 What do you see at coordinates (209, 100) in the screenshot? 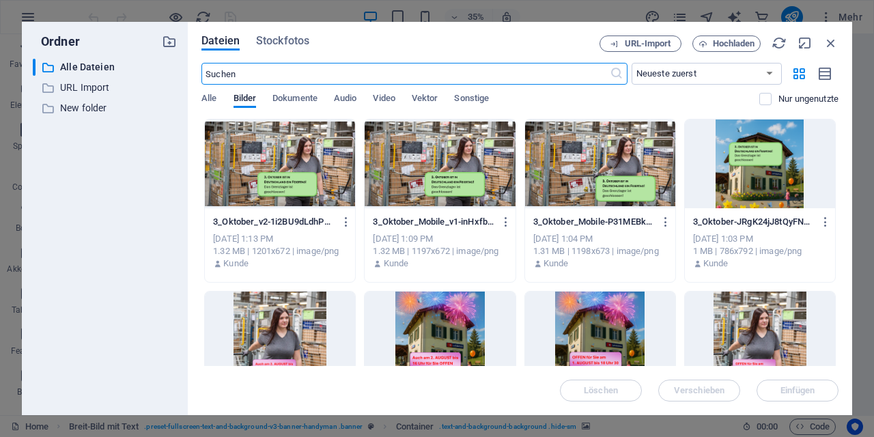
I see `span: Alle` at bounding box center [209, 100].